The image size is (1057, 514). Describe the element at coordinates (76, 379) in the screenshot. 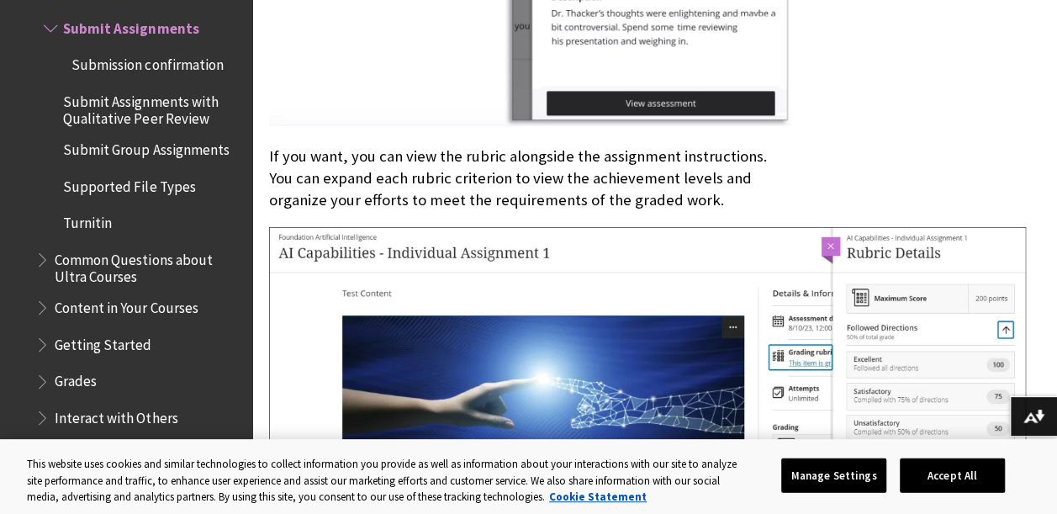

I see `span: Grades` at that location.